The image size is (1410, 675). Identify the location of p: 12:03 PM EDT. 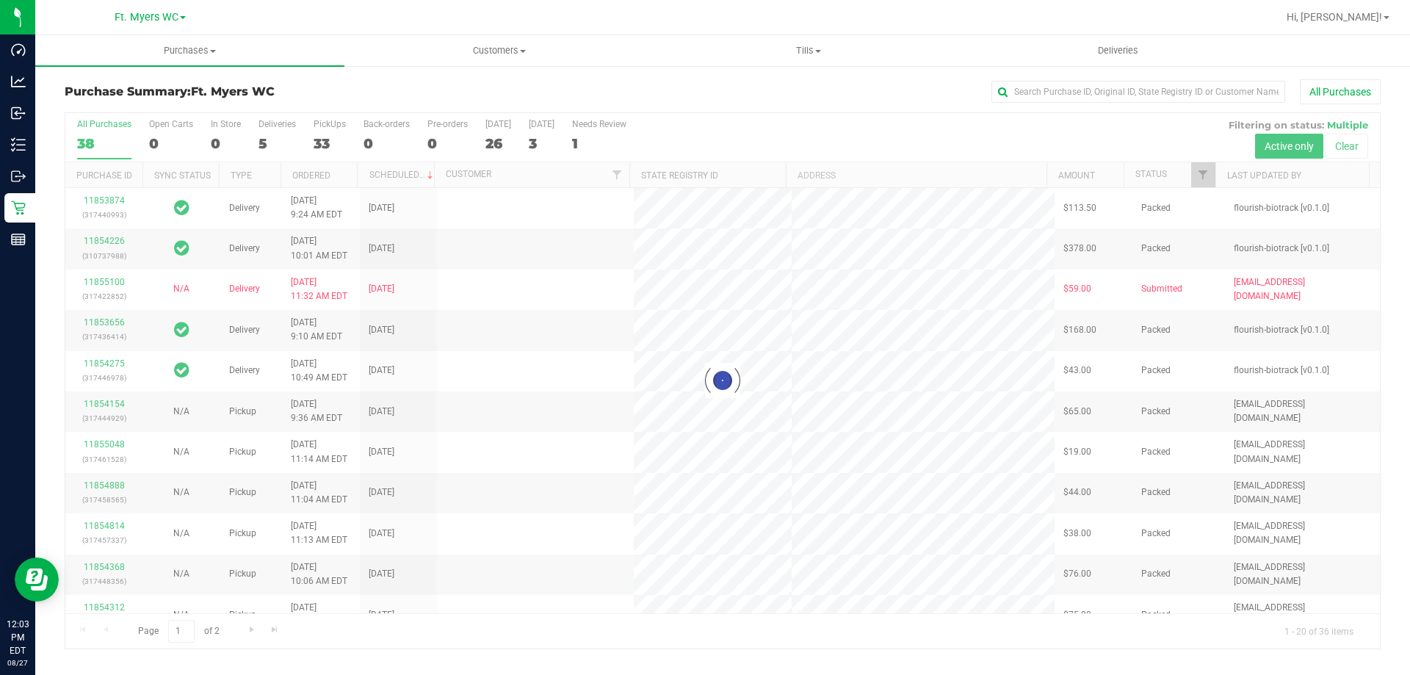
(18, 637).